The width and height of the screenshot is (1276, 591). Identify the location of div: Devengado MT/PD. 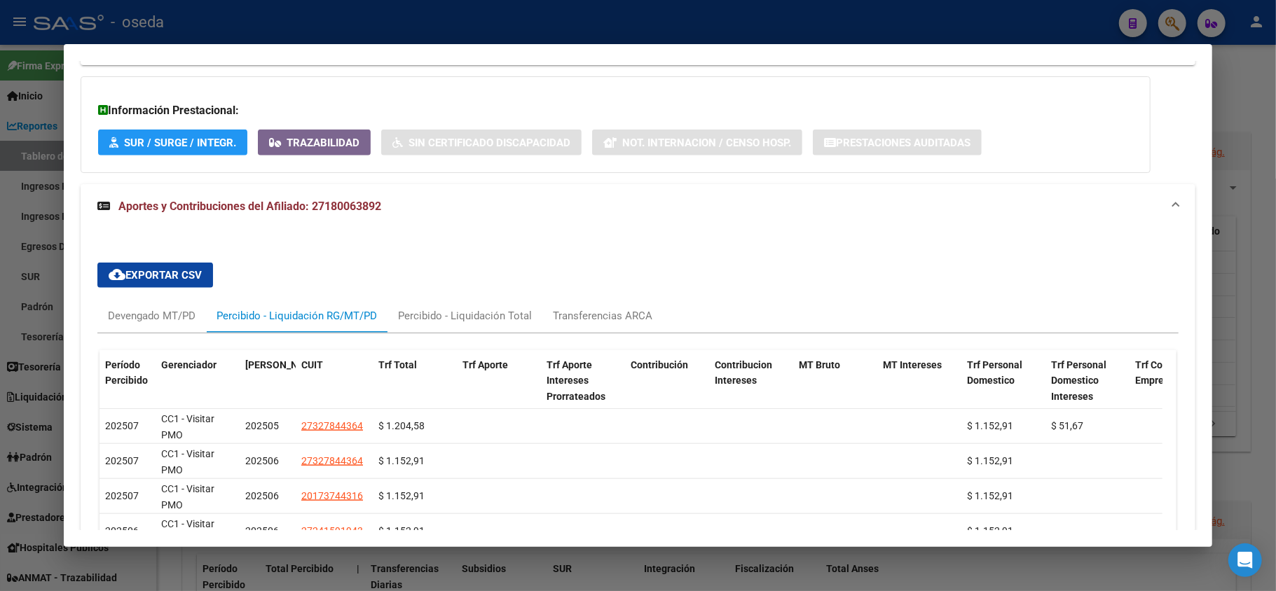
(151, 316).